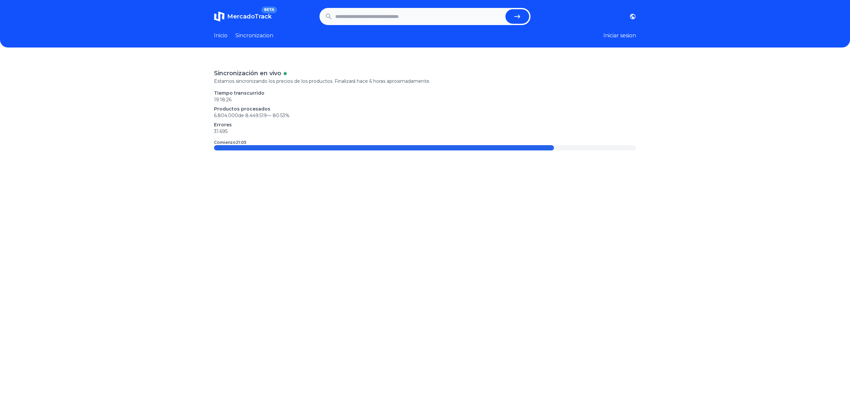 The width and height of the screenshot is (850, 416). I want to click on time: 21:05, so click(241, 142).